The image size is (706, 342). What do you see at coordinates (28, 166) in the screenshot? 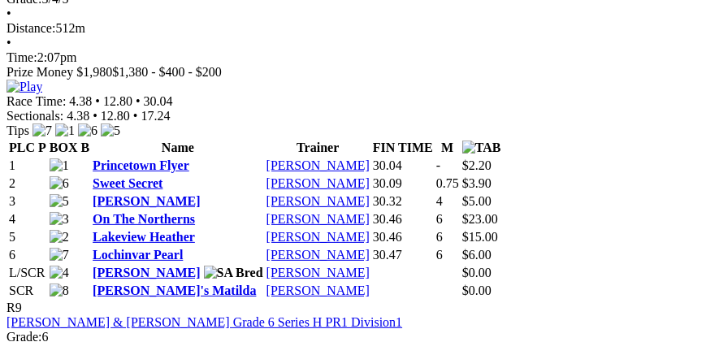
I see `td: 1` at bounding box center [28, 166].